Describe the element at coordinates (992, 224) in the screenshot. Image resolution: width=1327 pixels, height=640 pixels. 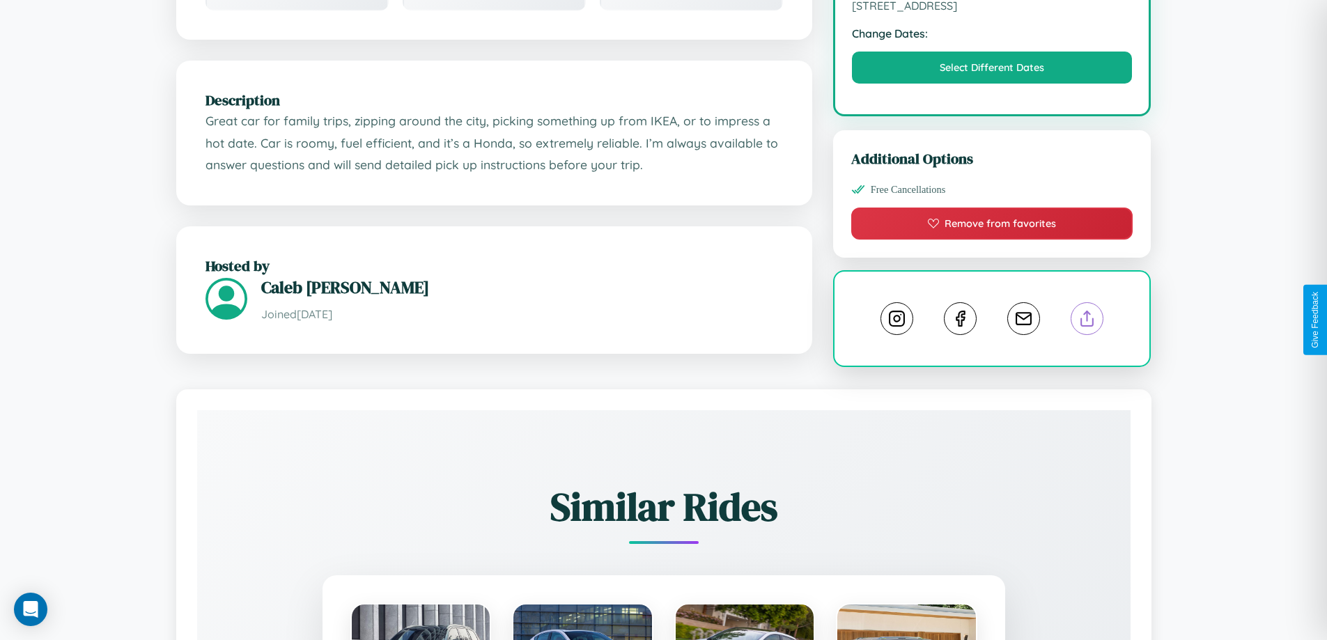
I see `button: Remove from favorites` at that location.